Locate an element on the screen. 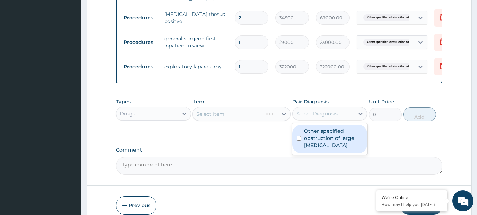 The image size is (477, 215). td: general surgeon first inpatient review is located at coordinates (196, 42).